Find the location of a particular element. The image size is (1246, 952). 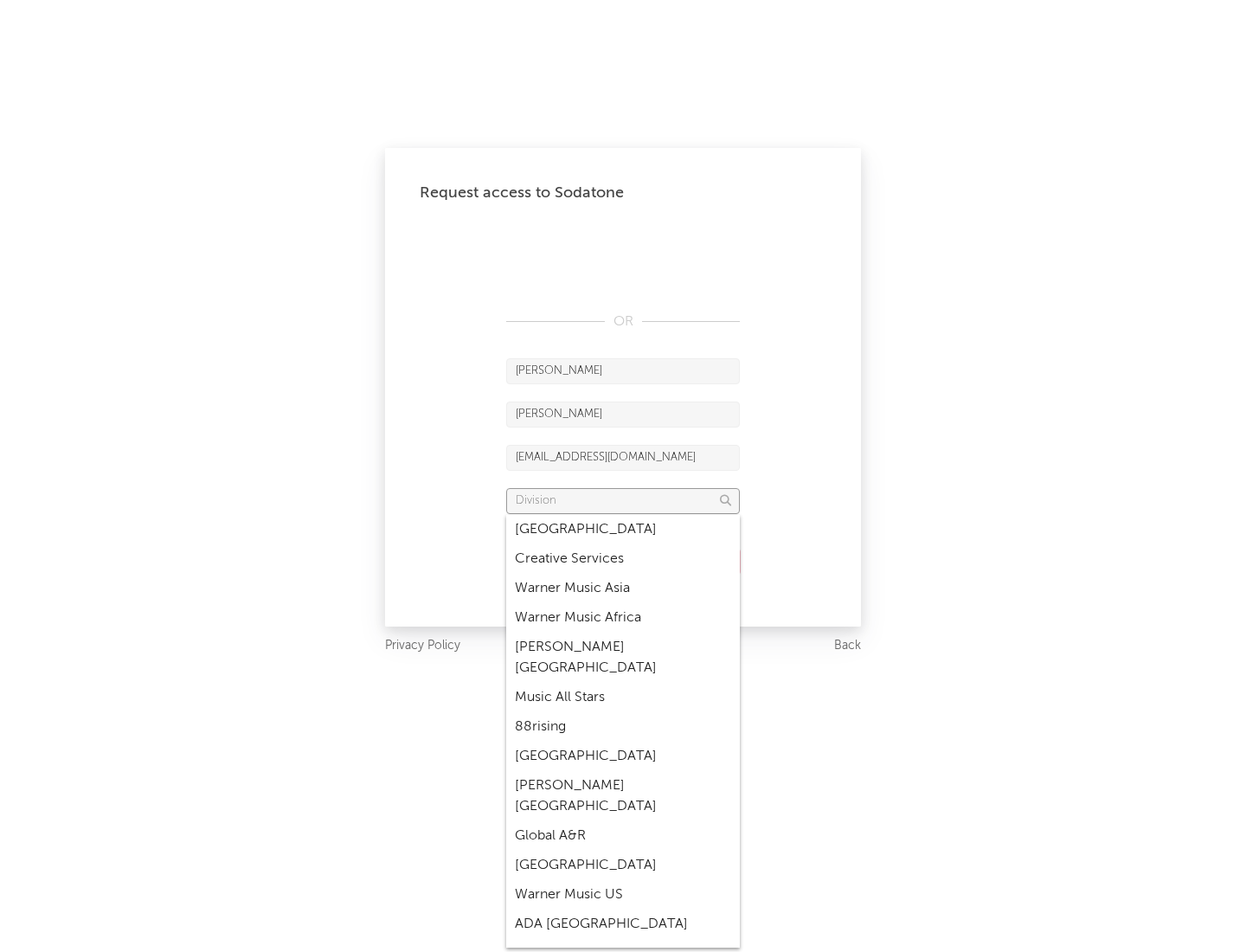

div: 88rising is located at coordinates (623, 726).